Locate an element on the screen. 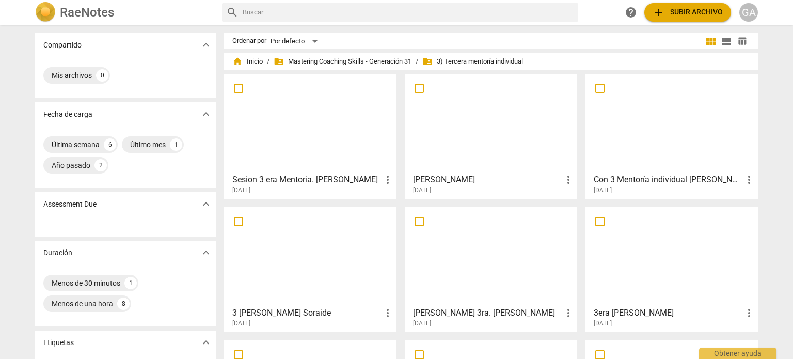 This screenshot has height=359, width=793. p: Assessment Due is located at coordinates (70, 204).